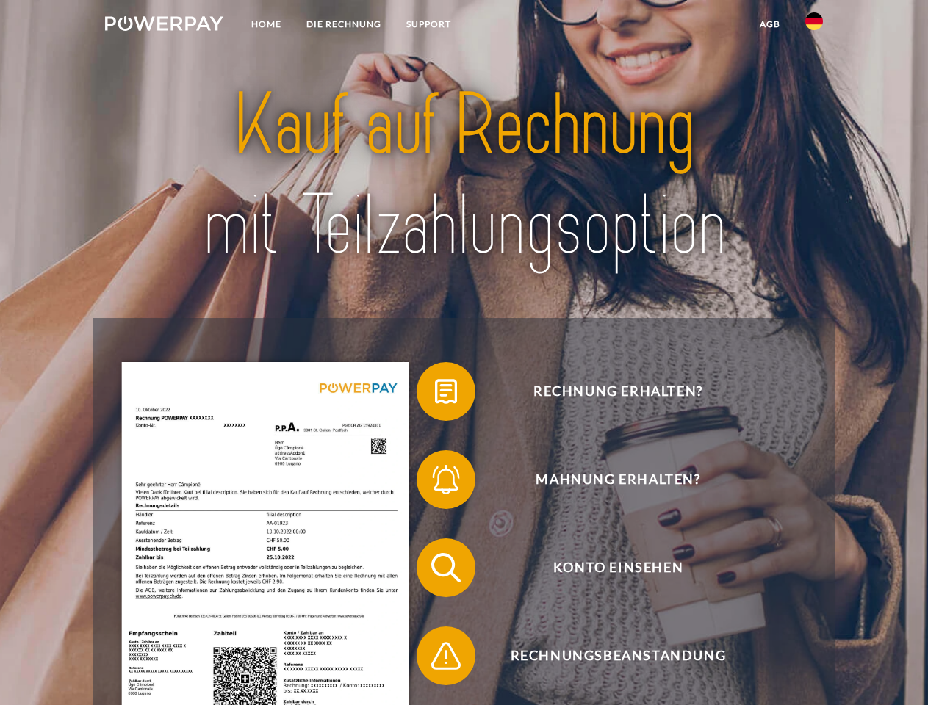  What do you see at coordinates (446, 656) in the screenshot?
I see `img: qb_warning.svg` at bounding box center [446, 656].